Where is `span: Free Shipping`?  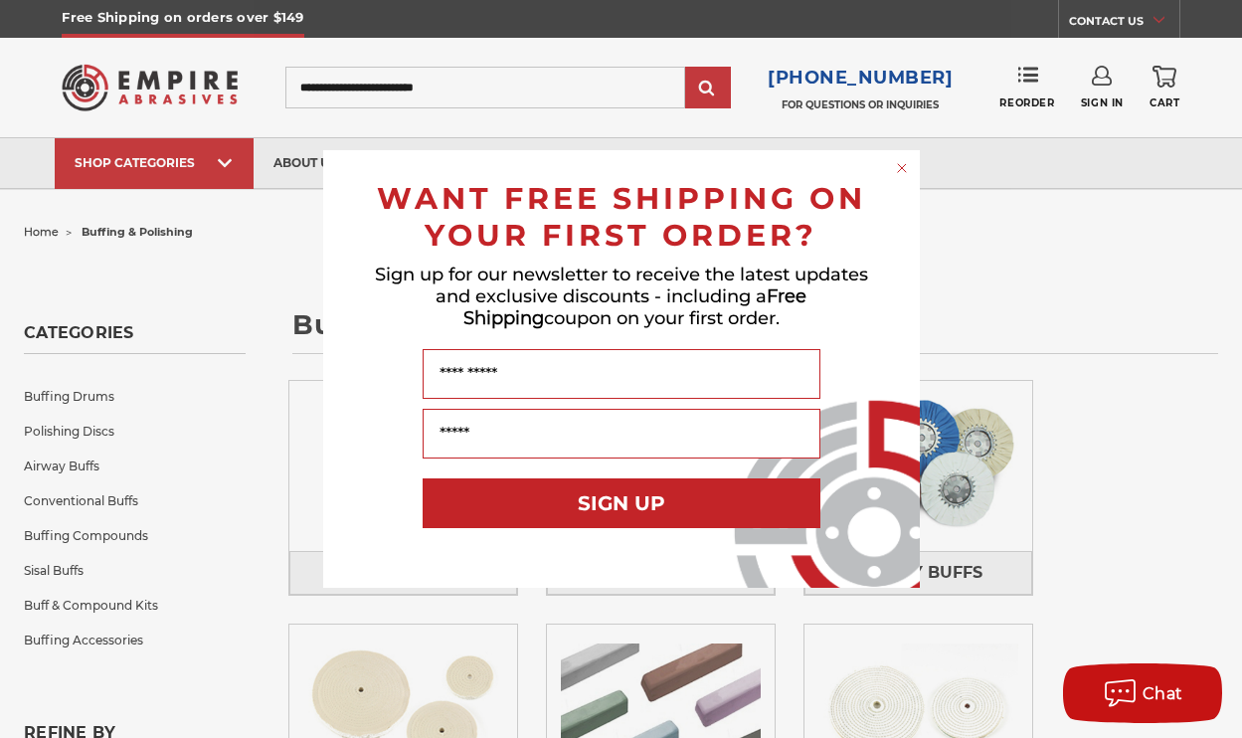 span: Free Shipping is located at coordinates (635, 307).